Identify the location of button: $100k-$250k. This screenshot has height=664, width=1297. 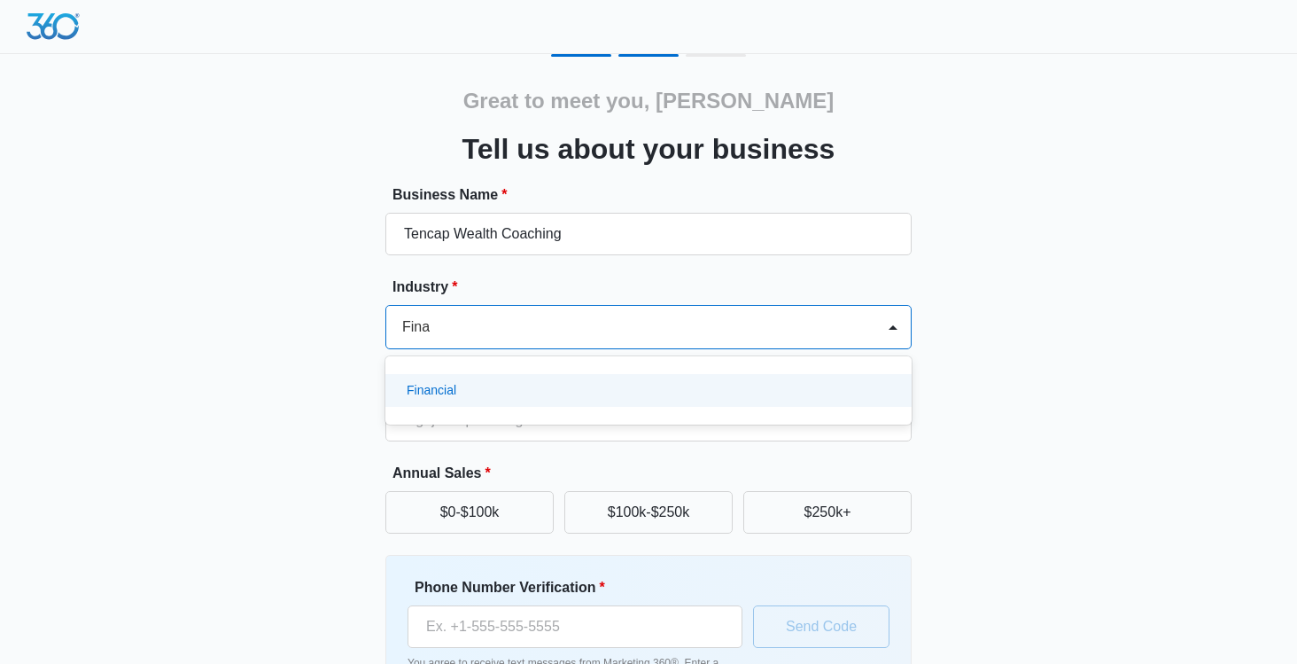
(649, 512).